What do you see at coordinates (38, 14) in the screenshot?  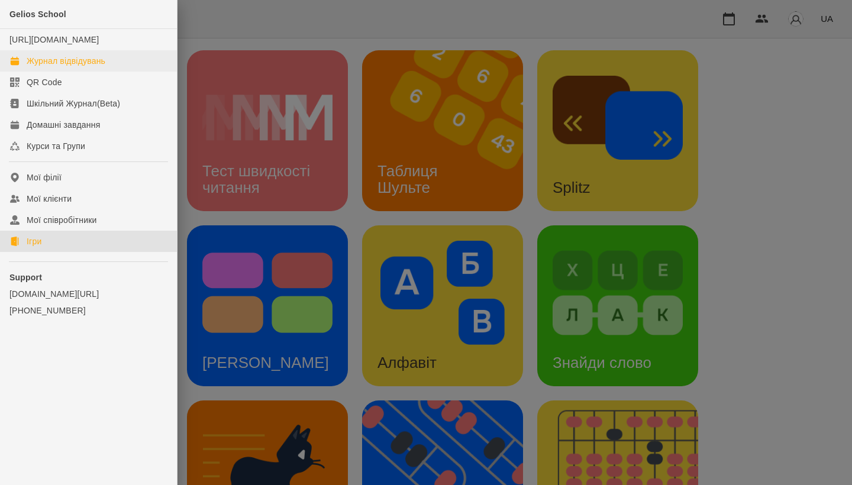 I see `span: Gelios School` at bounding box center [38, 14].